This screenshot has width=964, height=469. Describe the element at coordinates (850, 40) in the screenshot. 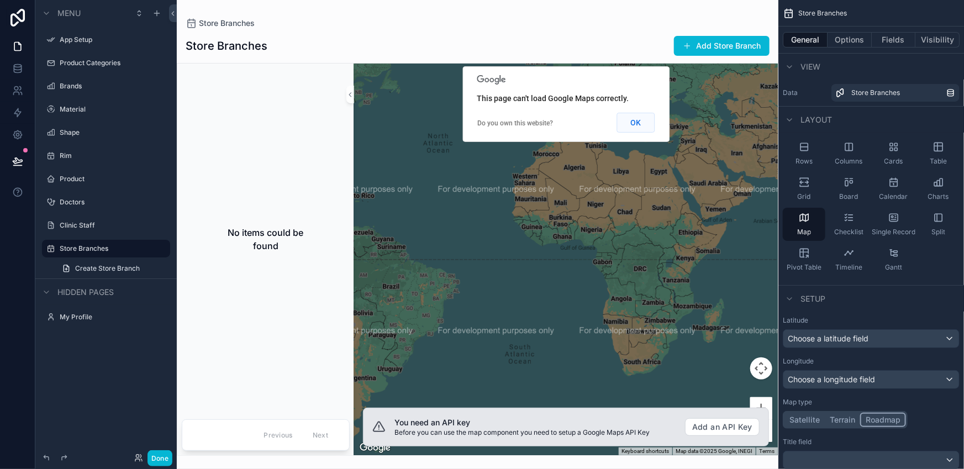

I see `button: Options` at that location.